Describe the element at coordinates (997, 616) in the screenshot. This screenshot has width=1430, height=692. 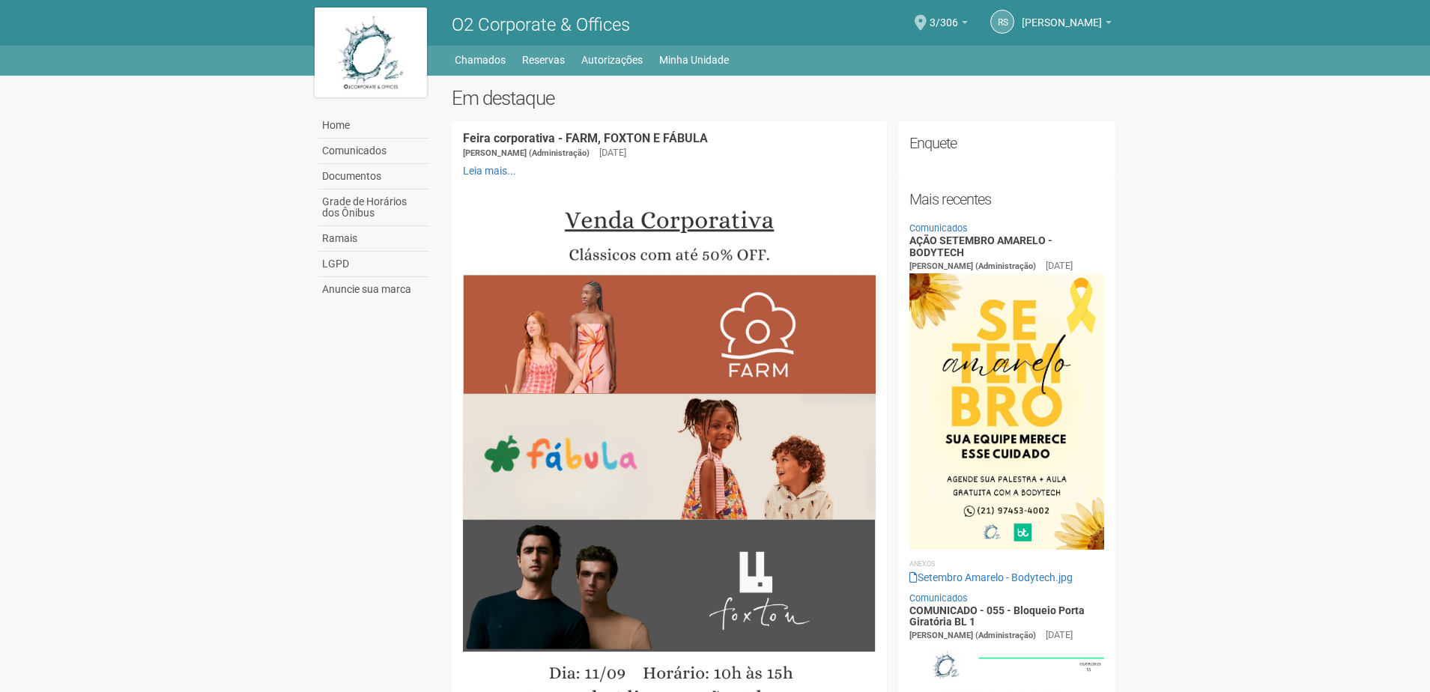
I see `a: COMUNICADO - 055 - Bloqueio Porta Giratória BL 1` at that location.